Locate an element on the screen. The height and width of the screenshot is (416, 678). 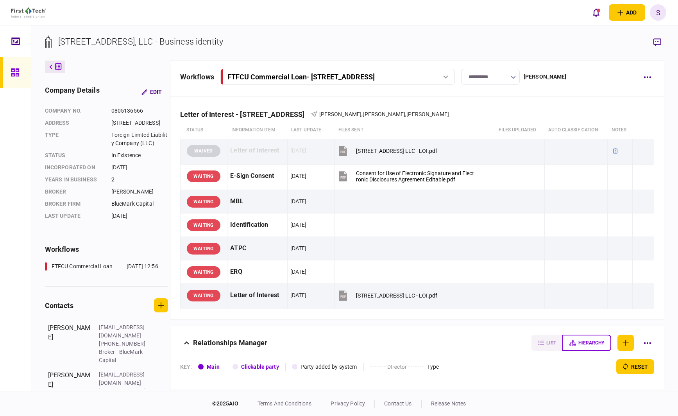
button: reset is located at coordinates (635, 367).